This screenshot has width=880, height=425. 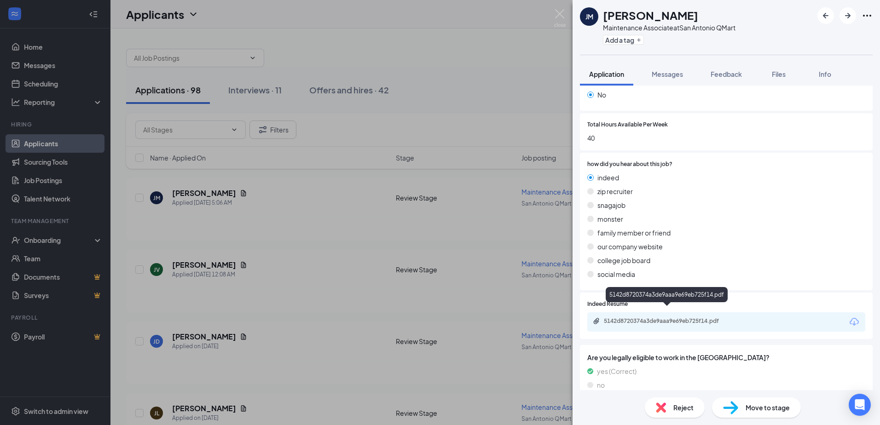 I want to click on div: Maintenance Associate at San Antonio QMart, so click(x=669, y=28).